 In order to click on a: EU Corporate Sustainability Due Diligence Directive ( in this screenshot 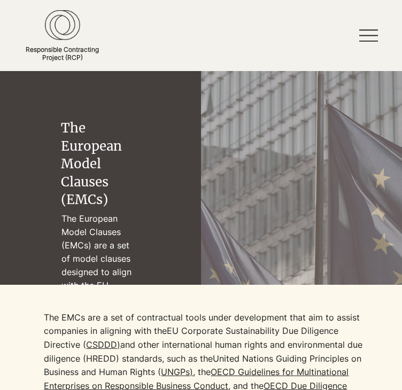, I will do `click(191, 338)`.